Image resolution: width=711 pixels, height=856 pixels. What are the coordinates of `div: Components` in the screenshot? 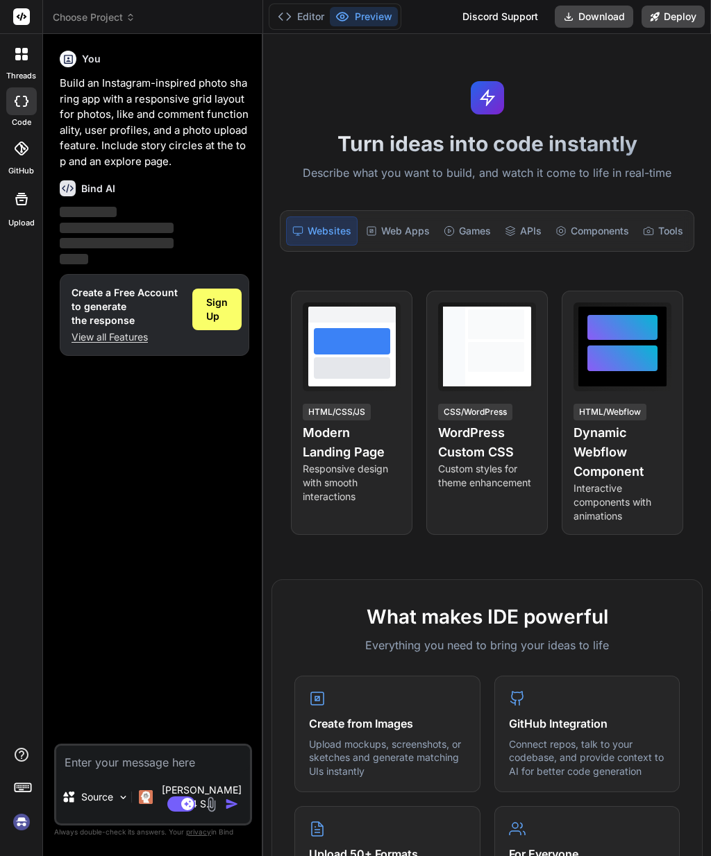 It's located at (592, 231).